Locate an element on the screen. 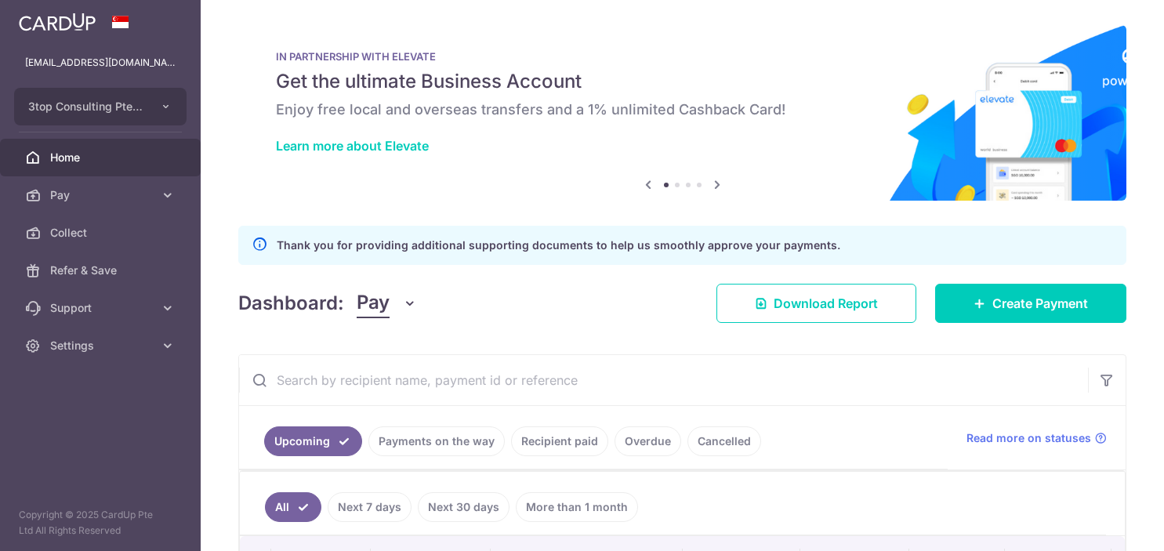 This screenshot has height=551, width=1164. a: Download Report is located at coordinates (816, 303).